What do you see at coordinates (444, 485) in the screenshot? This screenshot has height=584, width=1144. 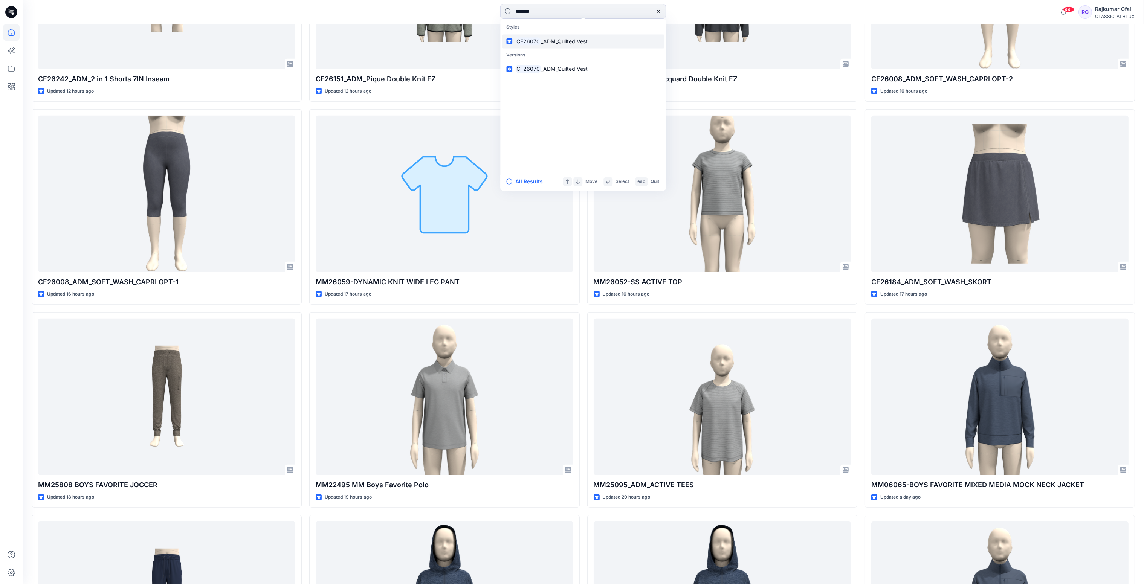 I see `p: MM22495 MM Boys Favorite Polo` at bounding box center [444, 485].